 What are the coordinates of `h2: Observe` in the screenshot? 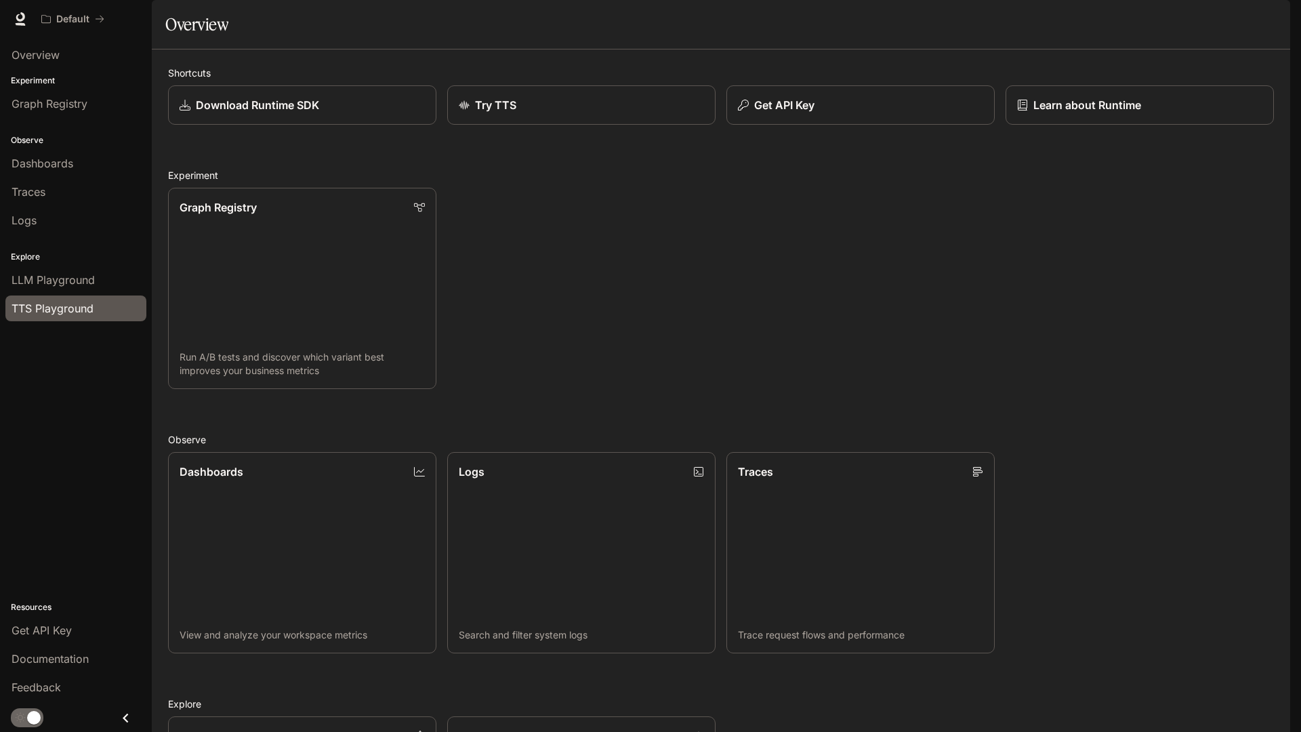 It's located at (721, 439).